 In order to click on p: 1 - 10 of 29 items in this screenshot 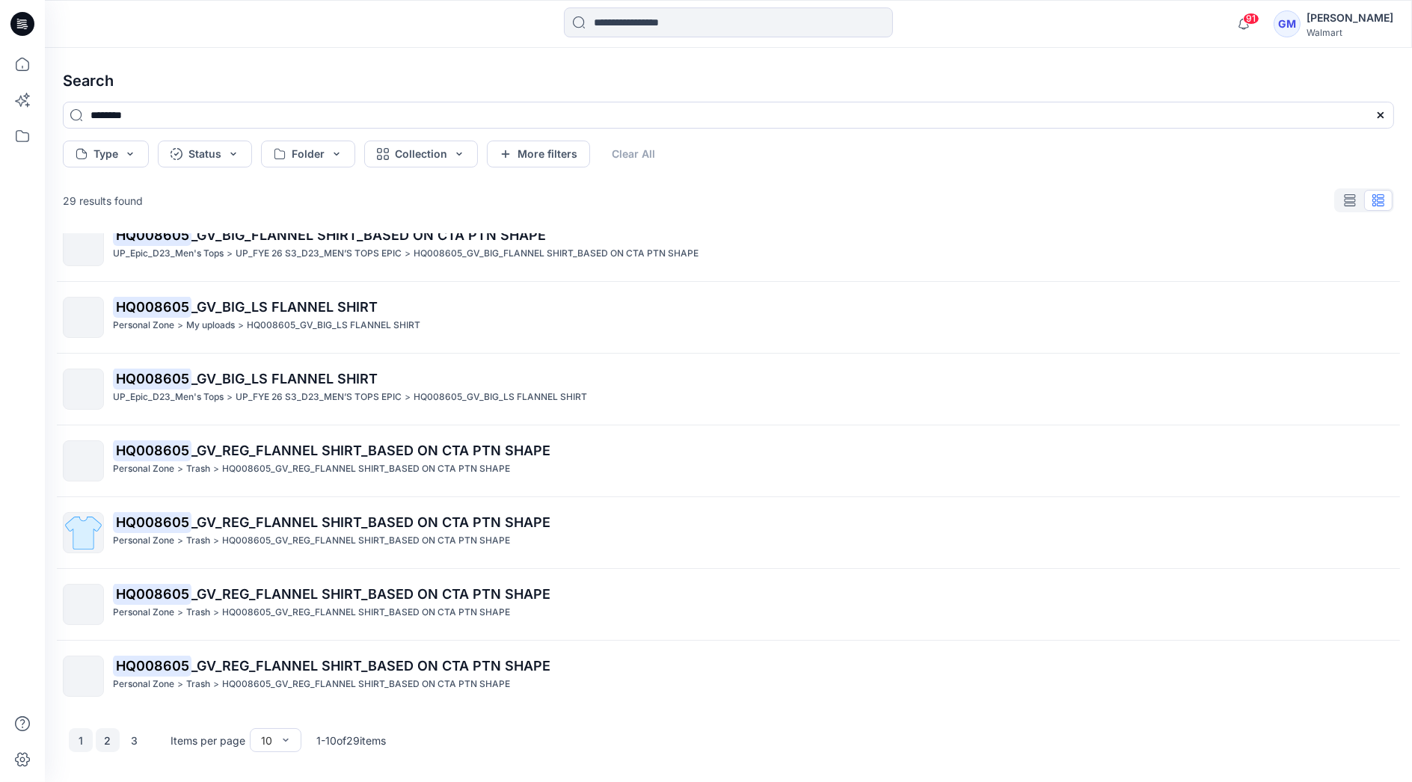, I will do `click(351, 740)`.